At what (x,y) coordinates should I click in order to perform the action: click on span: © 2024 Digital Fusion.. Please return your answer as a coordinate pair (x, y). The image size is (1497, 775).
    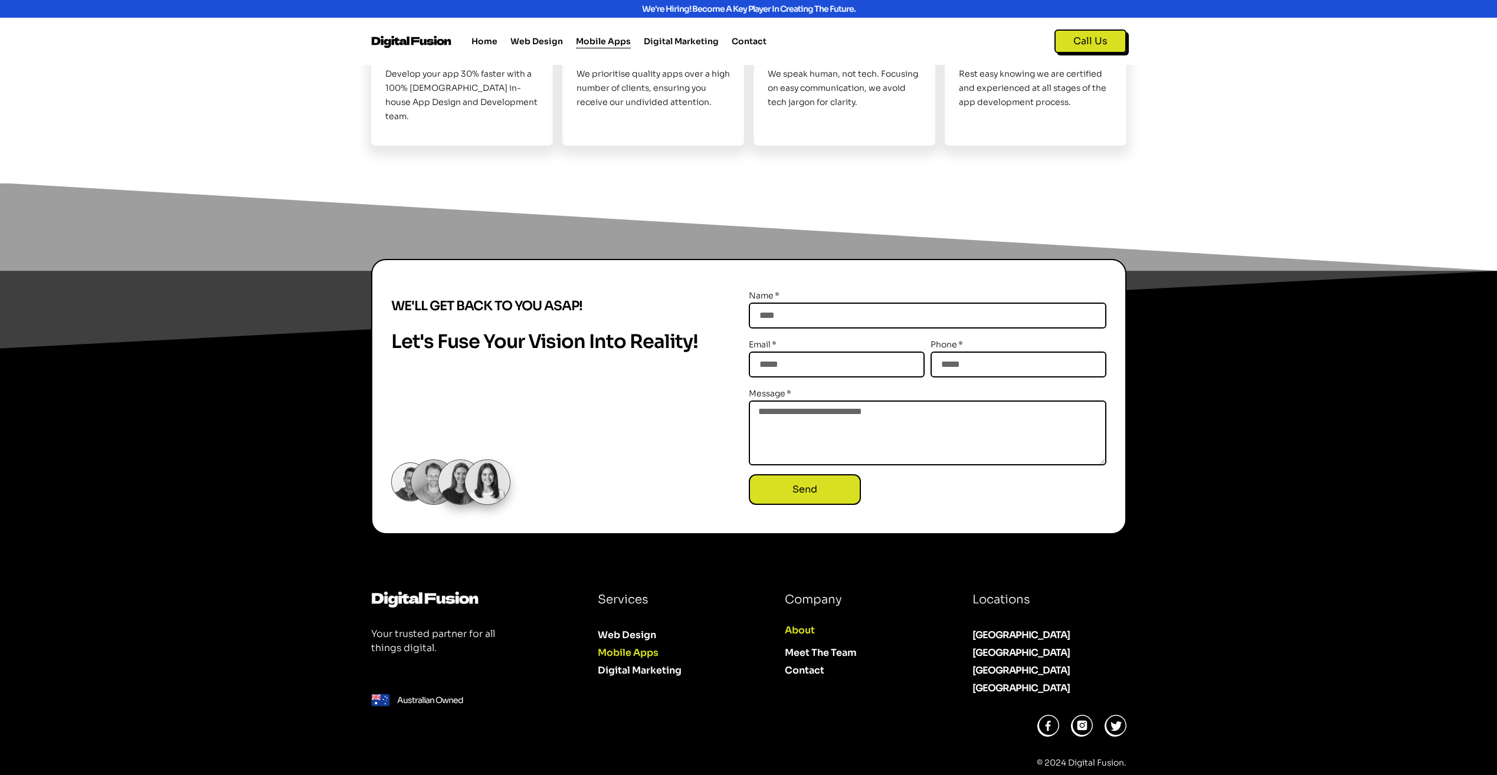
    Looking at the image, I should click on (1081, 763).